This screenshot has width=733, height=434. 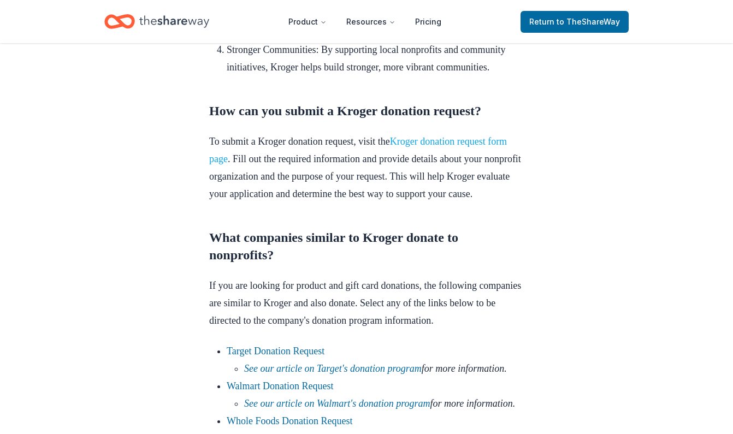 What do you see at coordinates (337, 404) in the screenshot?
I see `a: See our article on Walmart's donation program` at bounding box center [337, 404].